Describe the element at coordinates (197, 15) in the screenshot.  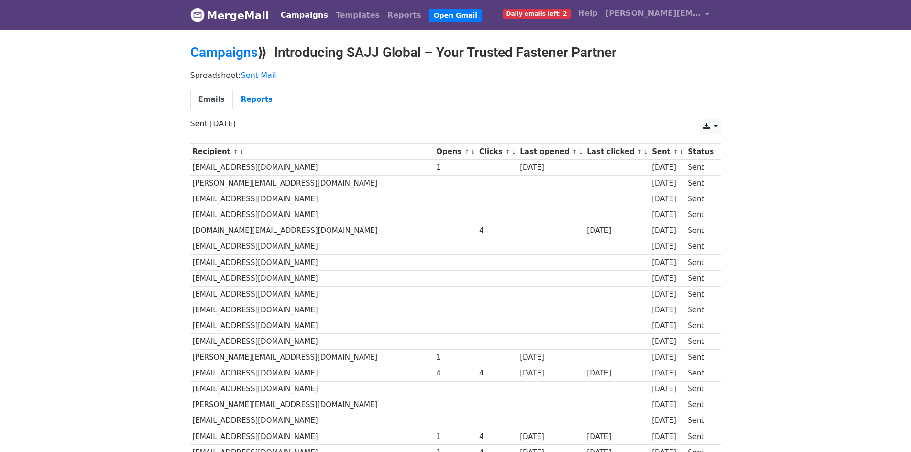
I see `img: MergeMail logo` at that location.